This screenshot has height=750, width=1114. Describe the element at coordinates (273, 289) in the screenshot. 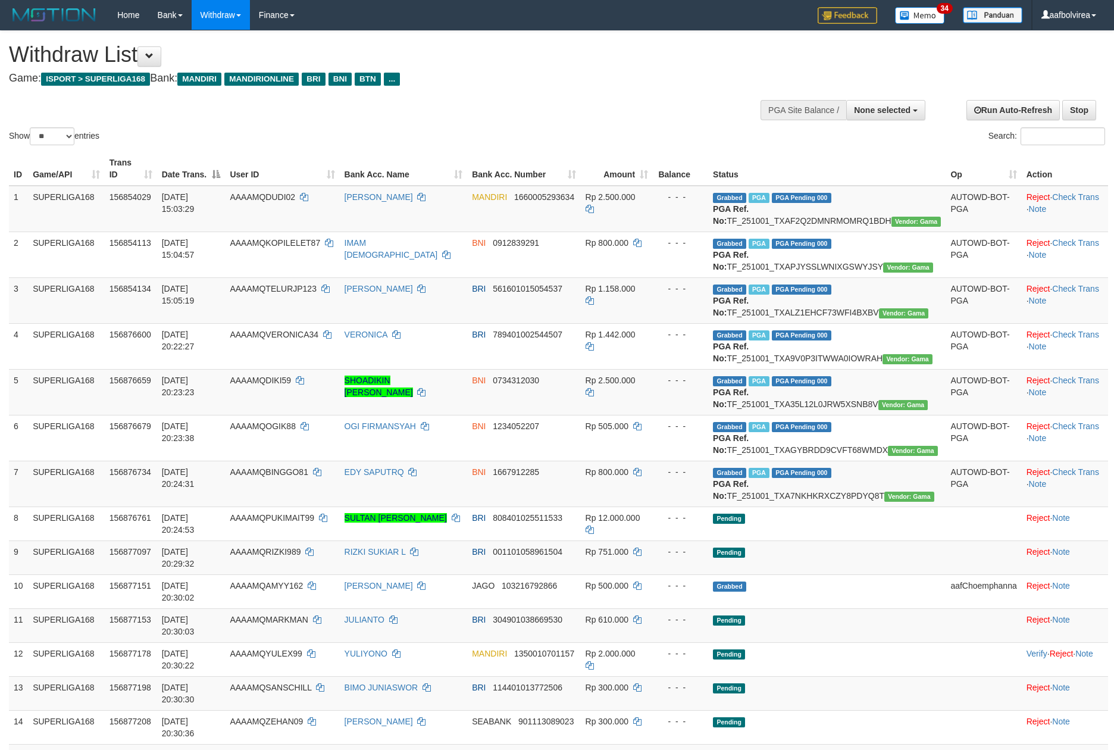

I see `span: AAAAMQTELURJP123` at that location.